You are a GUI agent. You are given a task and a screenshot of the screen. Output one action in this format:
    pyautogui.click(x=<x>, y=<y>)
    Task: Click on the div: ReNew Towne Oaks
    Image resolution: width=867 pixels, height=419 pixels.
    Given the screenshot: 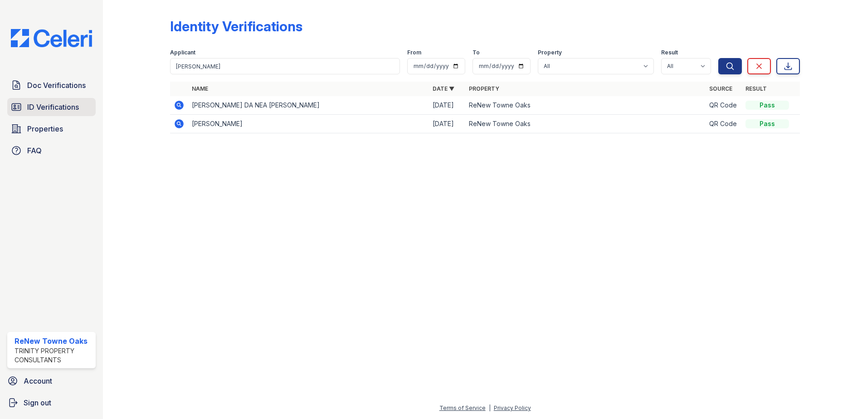 What is the action you would take?
    pyautogui.click(x=53, y=341)
    